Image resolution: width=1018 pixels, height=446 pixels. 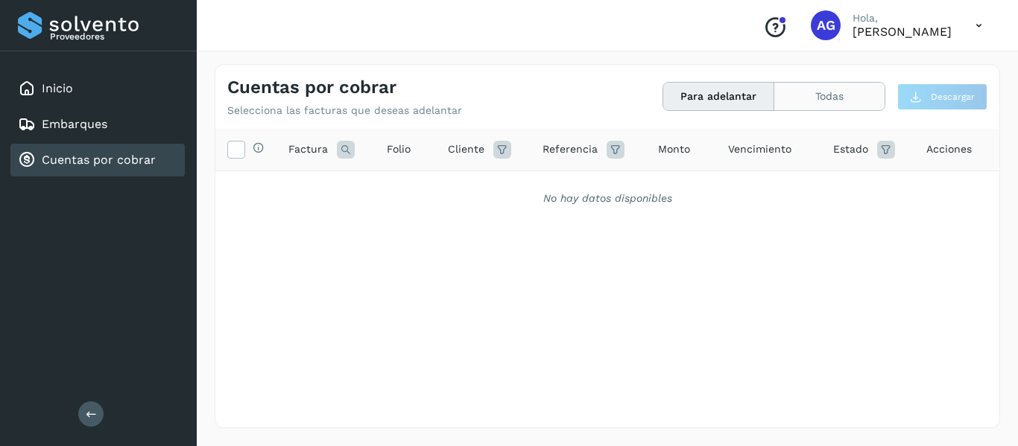 I want to click on p: Proveedores, so click(x=114, y=37).